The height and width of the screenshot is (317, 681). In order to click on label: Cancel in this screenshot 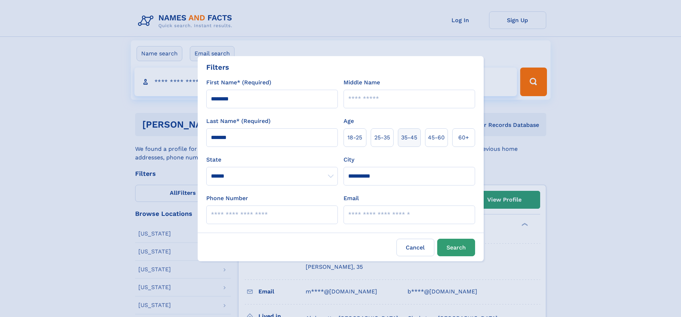, I will do `click(415, 247)`.